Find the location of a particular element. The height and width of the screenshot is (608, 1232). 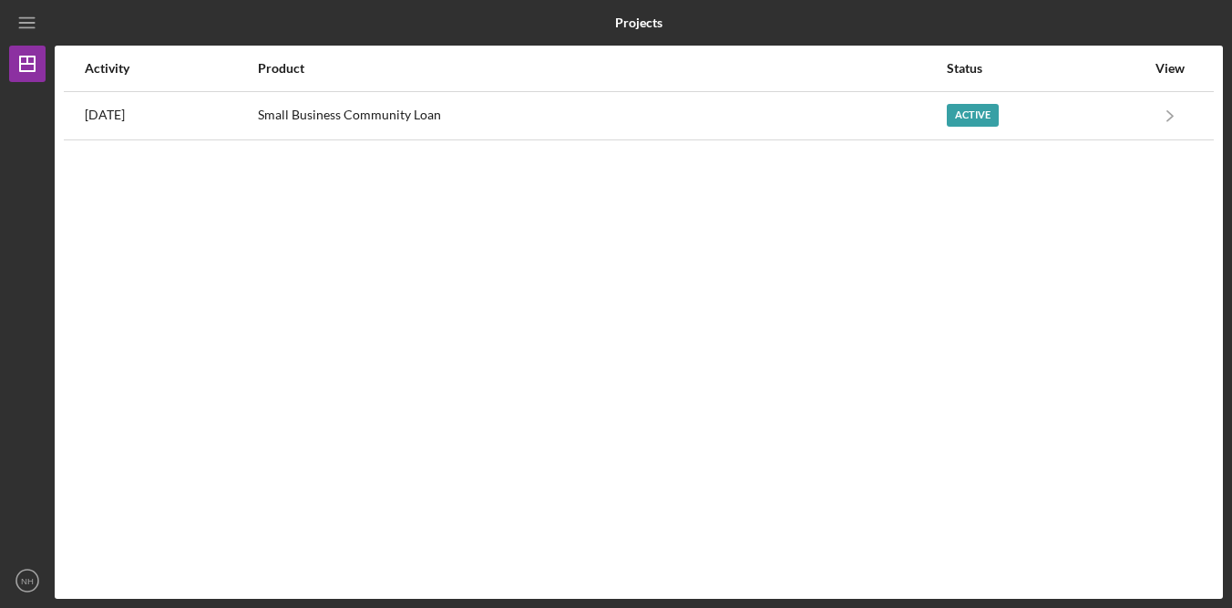

div: Small Business Community Loan is located at coordinates (601, 116).